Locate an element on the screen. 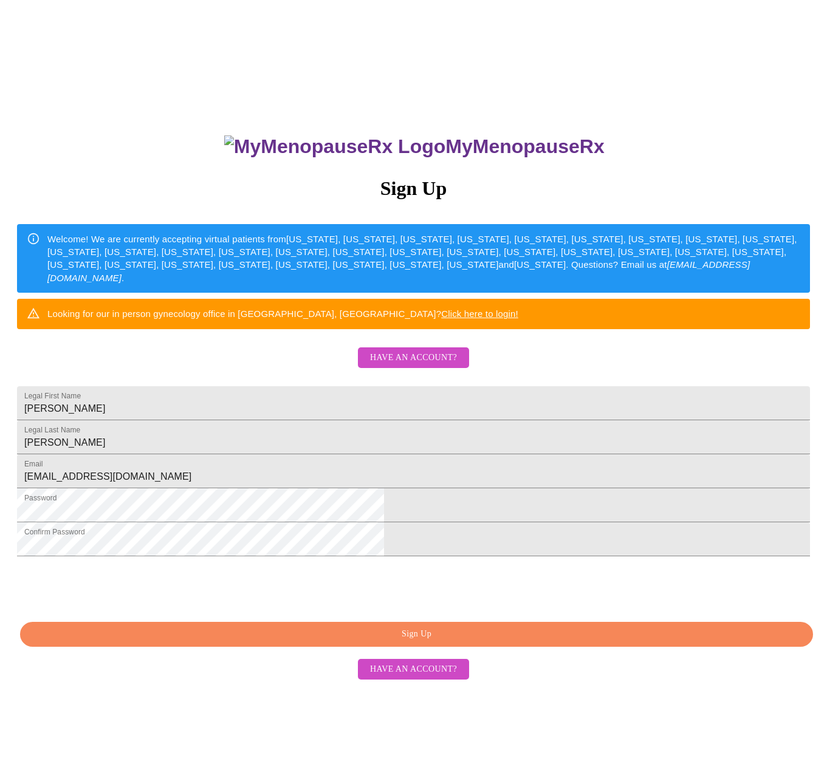 Image resolution: width=827 pixels, height=767 pixels. h3: Sign Up is located at coordinates (413, 188).